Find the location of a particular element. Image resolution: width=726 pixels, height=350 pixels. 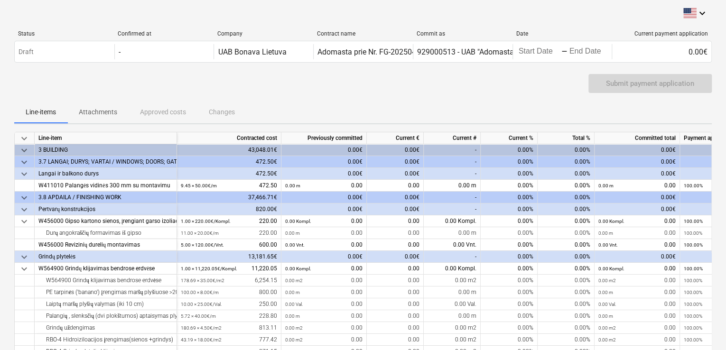

div: 472.50€ is located at coordinates (229, 162).